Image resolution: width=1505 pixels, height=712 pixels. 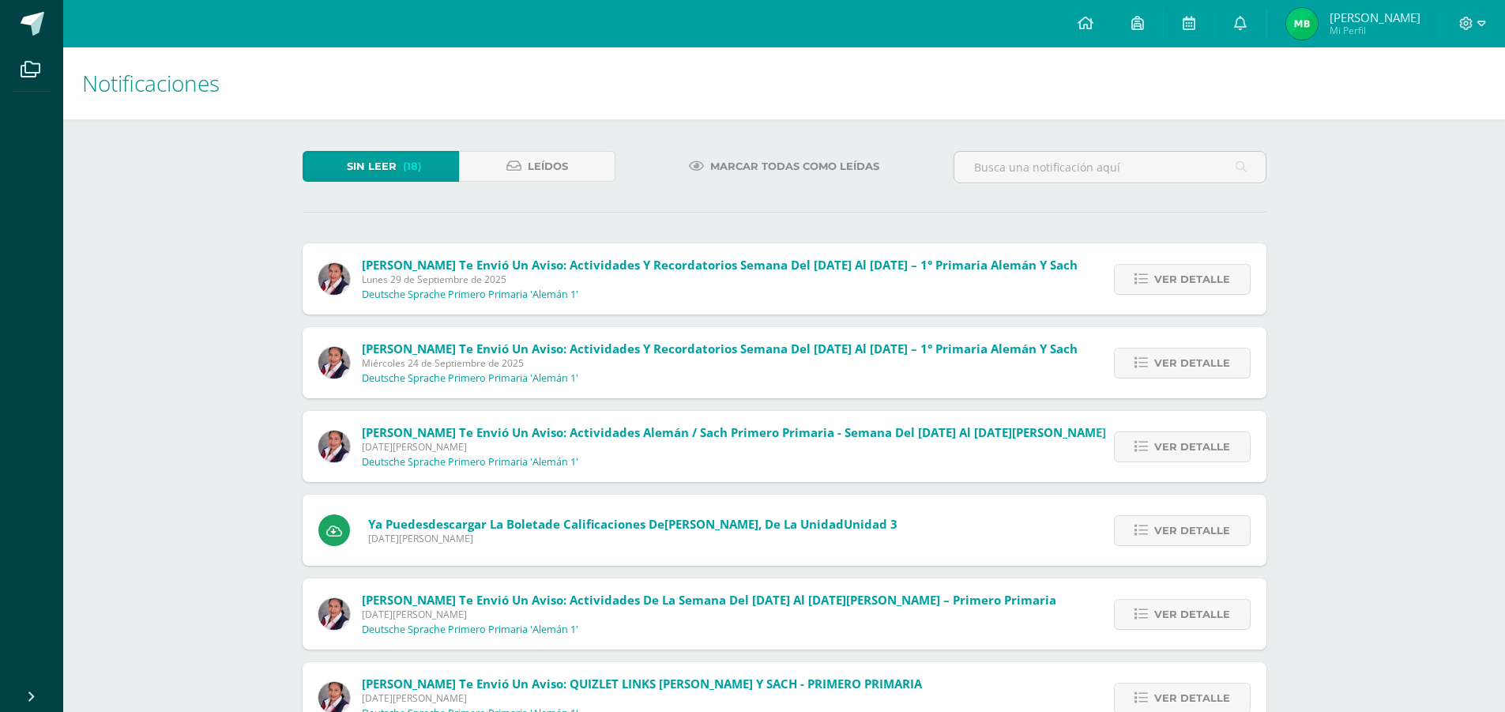 I want to click on input: Busca una notificación aquí, so click(x=1110, y=167).